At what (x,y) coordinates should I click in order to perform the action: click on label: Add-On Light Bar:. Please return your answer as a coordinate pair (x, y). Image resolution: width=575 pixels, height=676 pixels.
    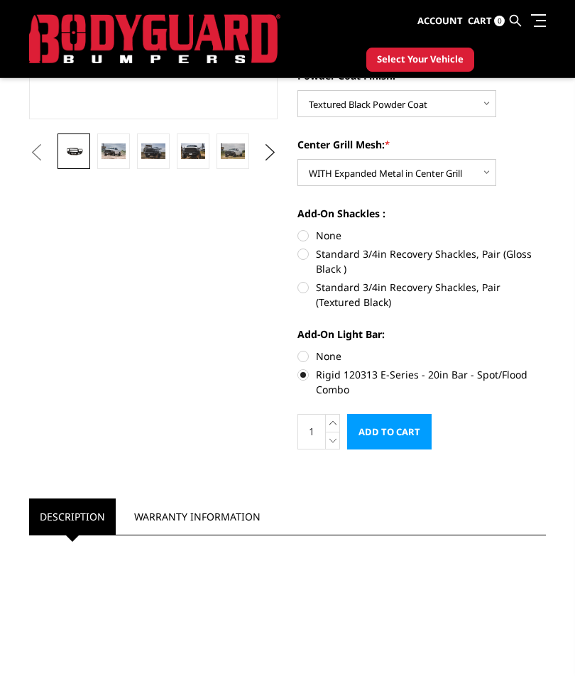
    Looking at the image, I should click on (422, 334).